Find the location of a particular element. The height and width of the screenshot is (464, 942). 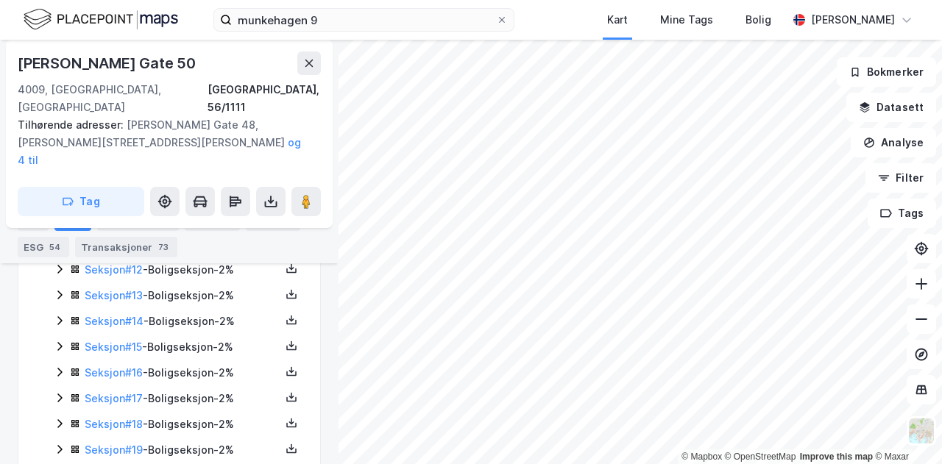

a: Seksjon#17 is located at coordinates (113, 398).